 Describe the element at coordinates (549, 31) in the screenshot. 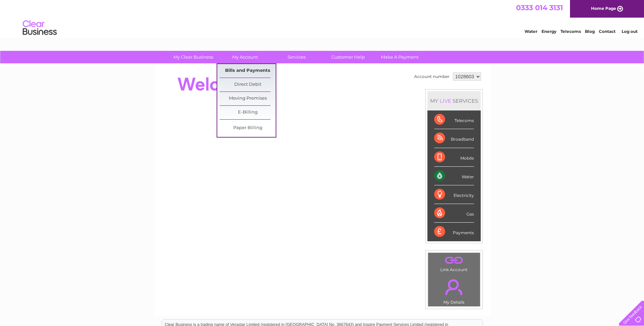

I see `a: Energy` at that location.